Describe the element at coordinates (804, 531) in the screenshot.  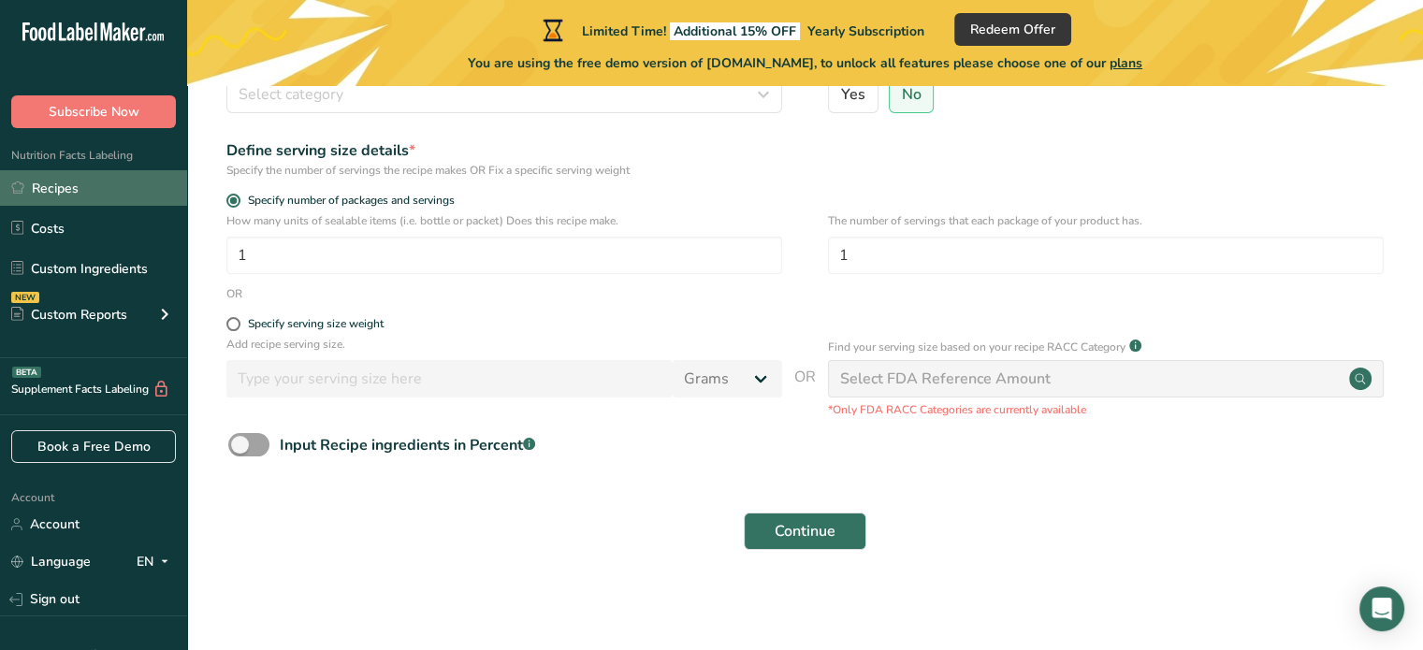
I see `span: Continue` at that location.